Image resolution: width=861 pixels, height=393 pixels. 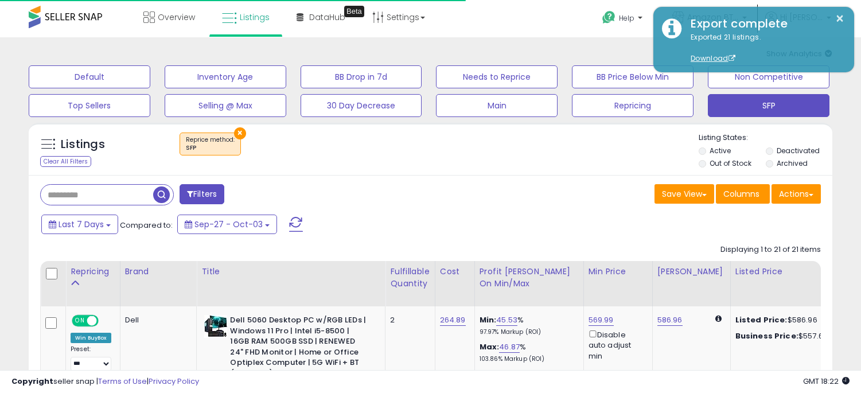 I want to click on div: Displaying 1 to 21 of 21 items, so click(x=771, y=250).